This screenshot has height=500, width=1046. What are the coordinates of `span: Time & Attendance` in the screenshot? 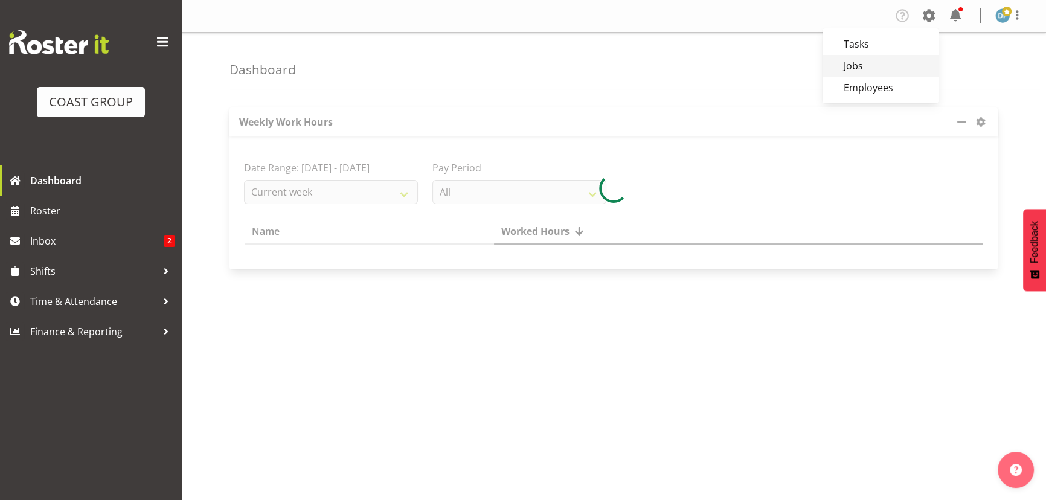 It's located at (94, 301).